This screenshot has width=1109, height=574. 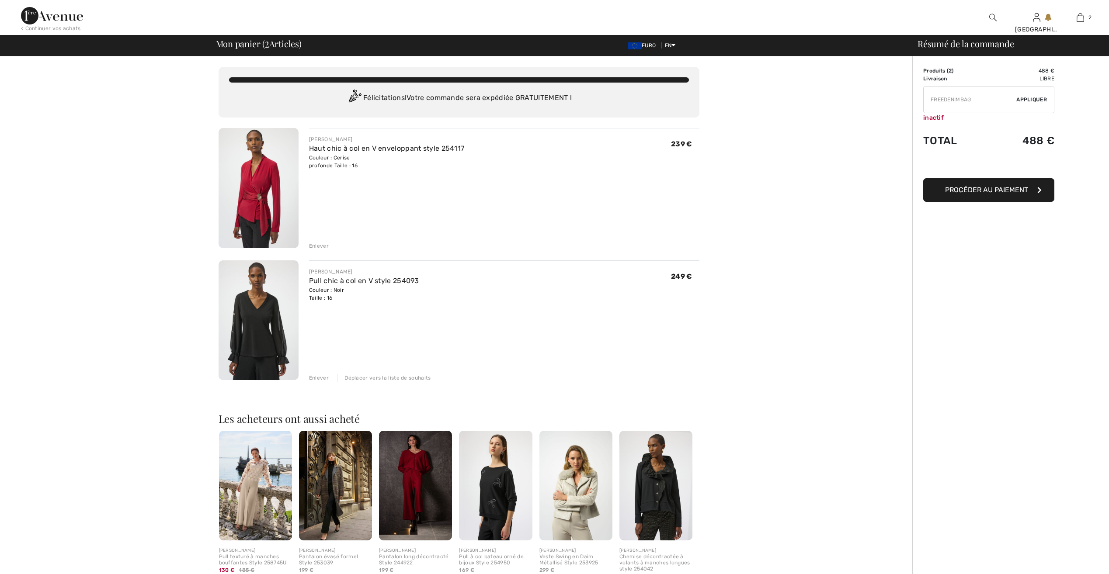 What do you see at coordinates (333, 162) in the screenshot?
I see `font: Couleur : Cerise profonde Taille : 16` at bounding box center [333, 162].